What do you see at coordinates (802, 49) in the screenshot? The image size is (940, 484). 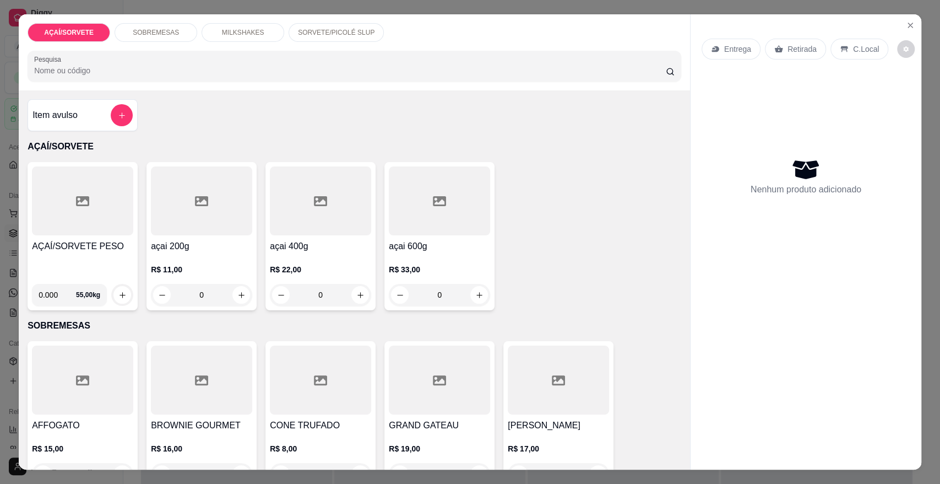 I see `p: Retirada` at bounding box center [802, 49].